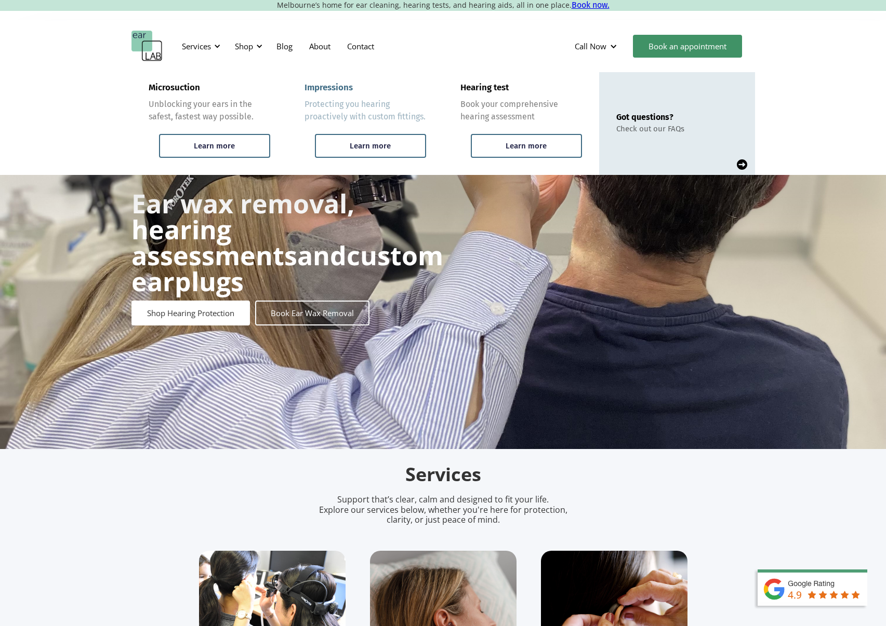 The image size is (886, 626). What do you see at coordinates (328, 88) in the screenshot?
I see `div: Impressions` at bounding box center [328, 88].